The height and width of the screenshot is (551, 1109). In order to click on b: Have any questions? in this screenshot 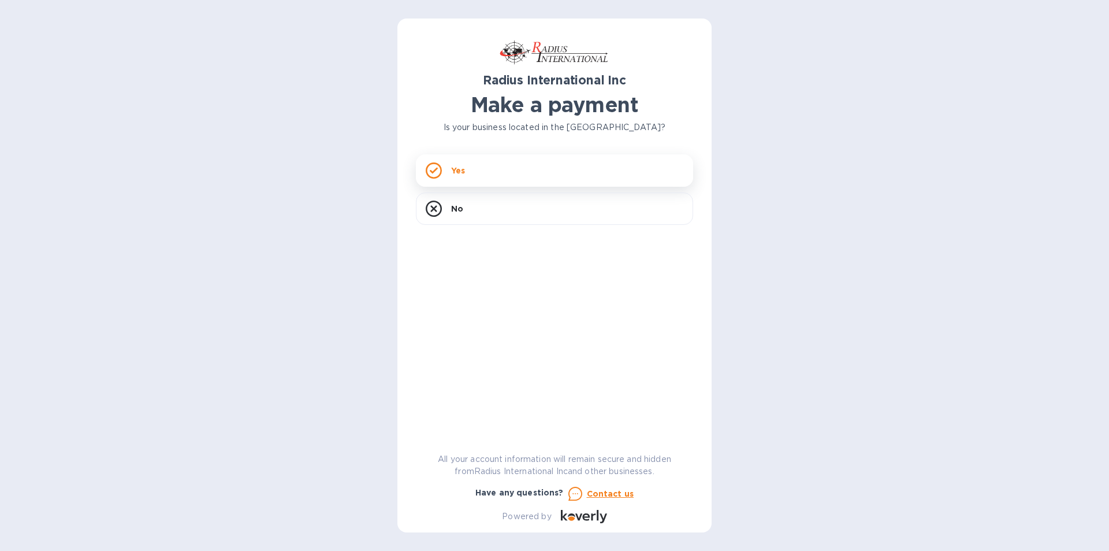, I will do `click(519, 492)`.